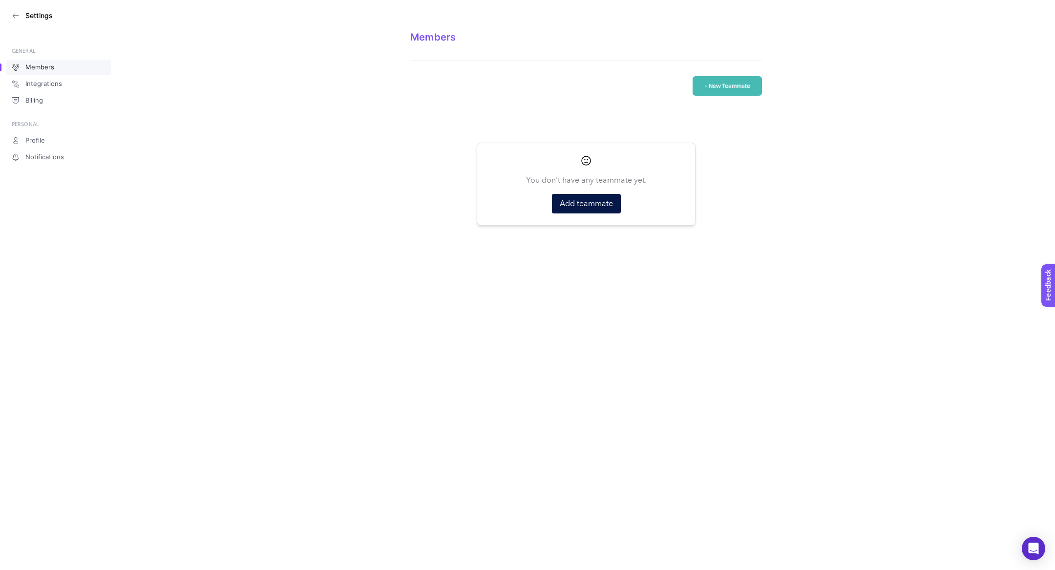 Image resolution: width=1055 pixels, height=570 pixels. Describe the element at coordinates (21, 7) in the screenshot. I see `span: Feedback` at that location.